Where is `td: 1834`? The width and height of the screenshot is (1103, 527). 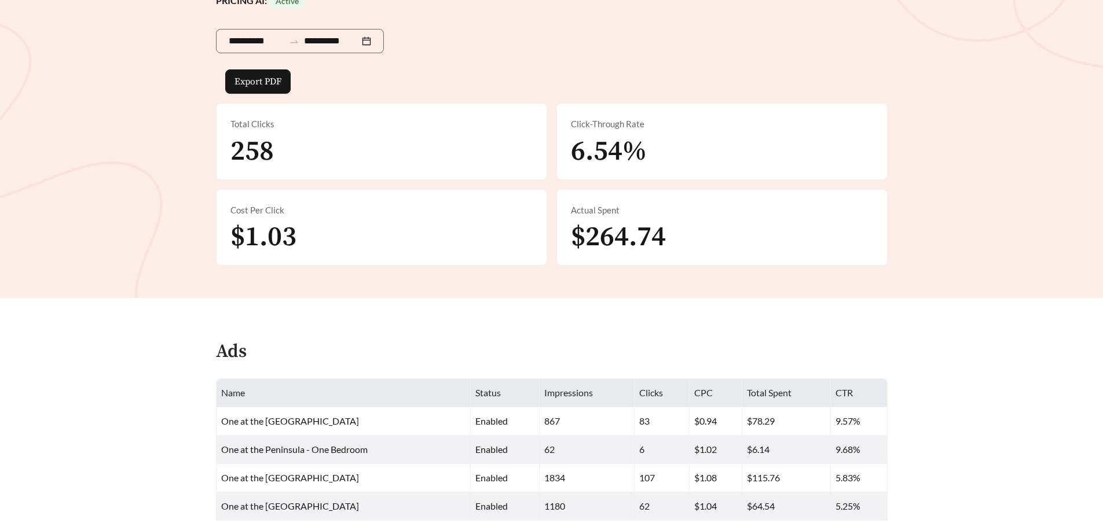 td: 1834 is located at coordinates (587, 478).